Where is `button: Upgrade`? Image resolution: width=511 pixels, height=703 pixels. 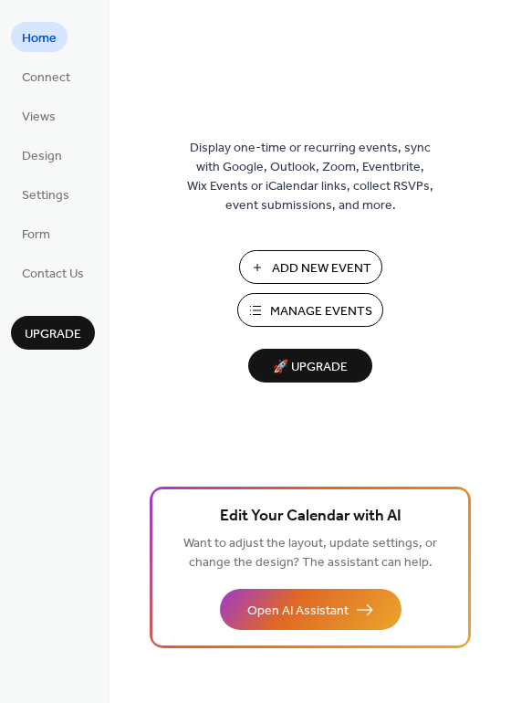
button: Upgrade is located at coordinates (53, 332).